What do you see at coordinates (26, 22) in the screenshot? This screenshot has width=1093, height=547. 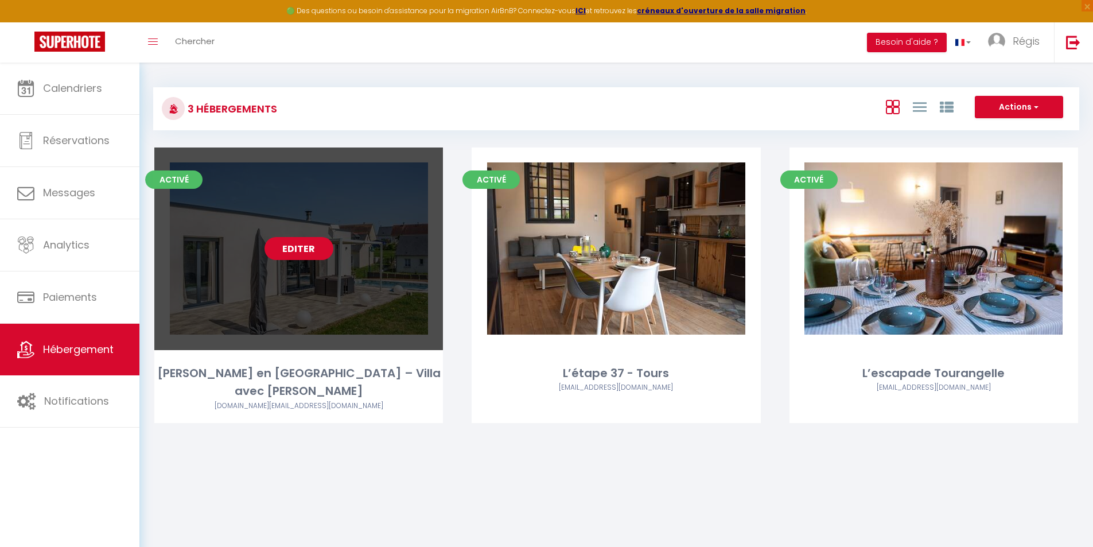 I see `button: Ouvrir le widget de chat LiveChat` at bounding box center [26, 22].